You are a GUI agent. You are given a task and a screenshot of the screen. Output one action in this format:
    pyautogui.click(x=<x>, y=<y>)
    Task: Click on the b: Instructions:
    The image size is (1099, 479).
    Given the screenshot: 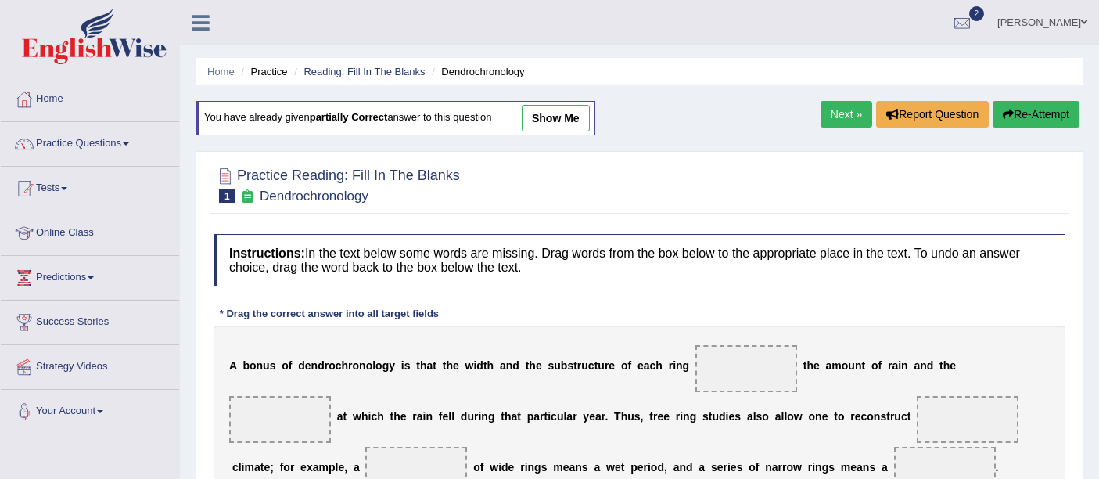 What is the action you would take?
    pyautogui.click(x=267, y=253)
    